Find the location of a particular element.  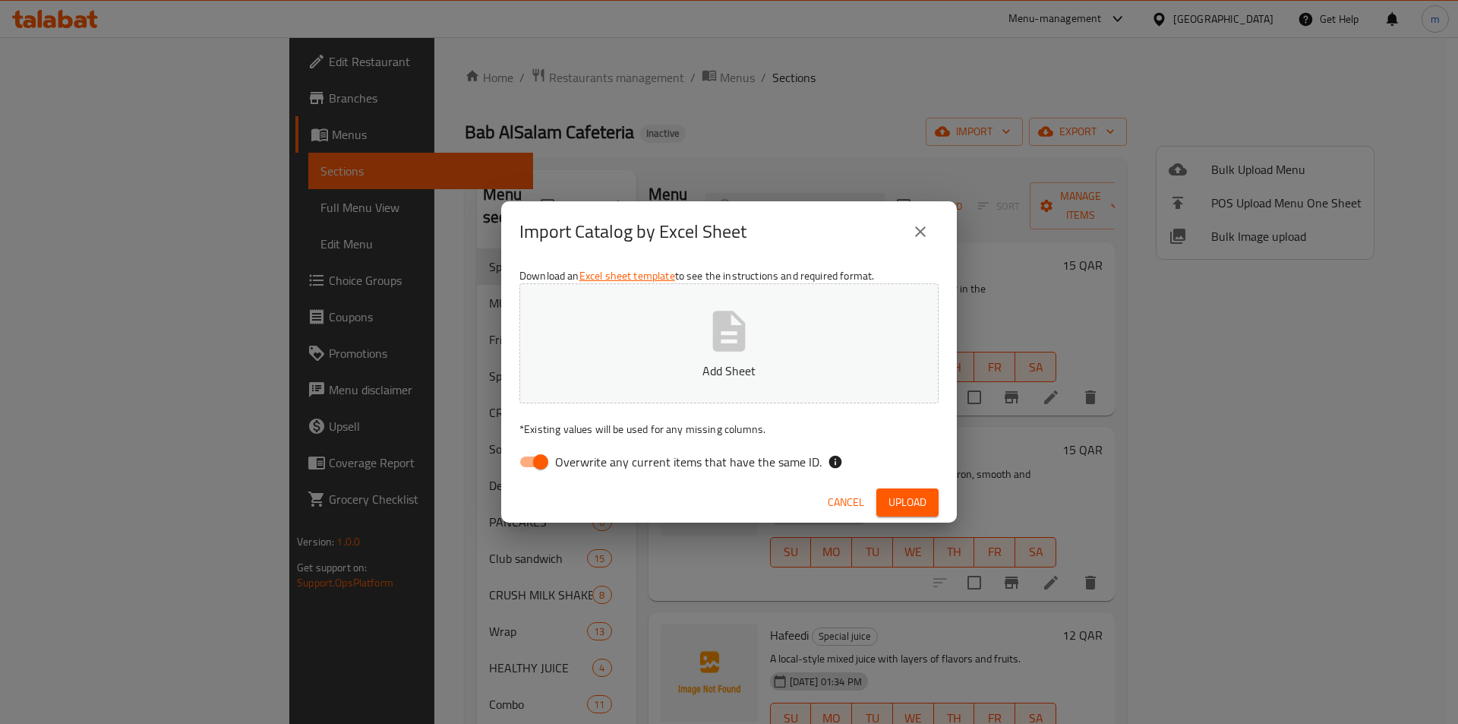

span: Cancel is located at coordinates (846, 502).